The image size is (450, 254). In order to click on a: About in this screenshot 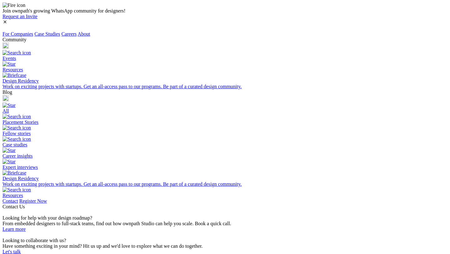, I will do `click(84, 34)`.